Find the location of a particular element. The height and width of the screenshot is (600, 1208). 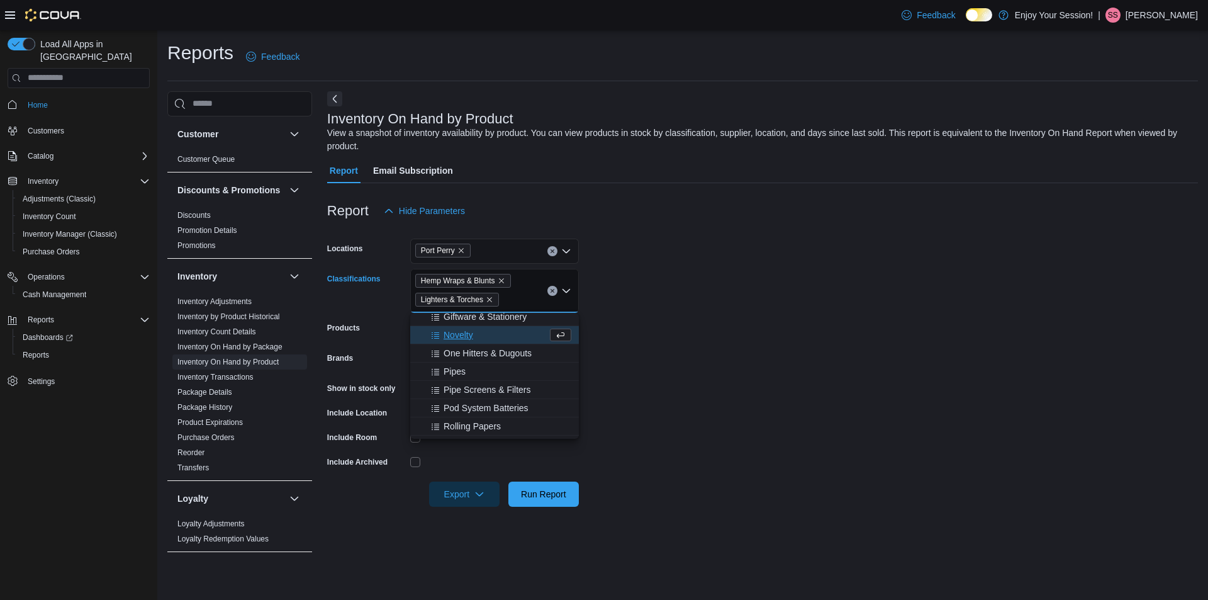

div: Customer is located at coordinates (240, 162).